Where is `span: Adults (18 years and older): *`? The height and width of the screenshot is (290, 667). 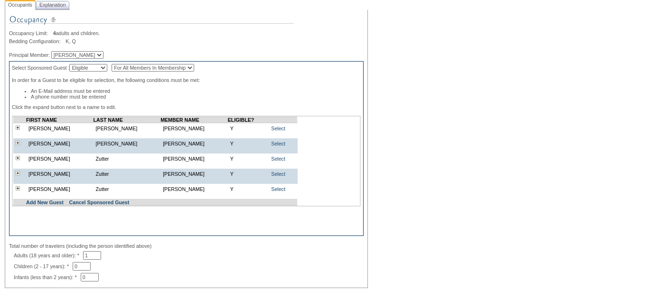 span: Adults (18 years and older): * is located at coordinates (48, 256).